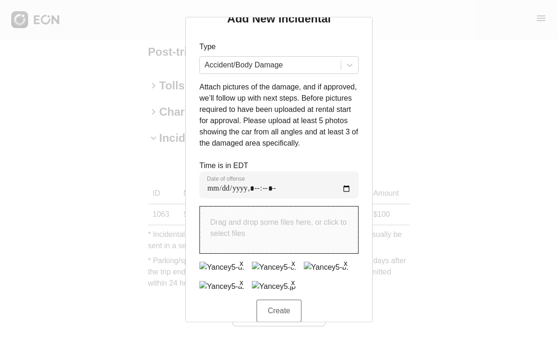  What do you see at coordinates (279, 228) in the screenshot?
I see `p: Drag and drop some files here, or click to select files` at bounding box center [279, 228].